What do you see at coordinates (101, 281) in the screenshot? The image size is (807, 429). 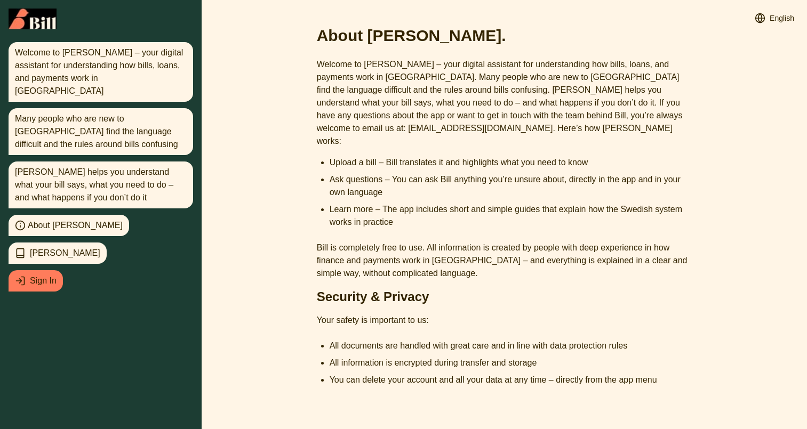 I see `a: Sign In` at bounding box center [101, 281].